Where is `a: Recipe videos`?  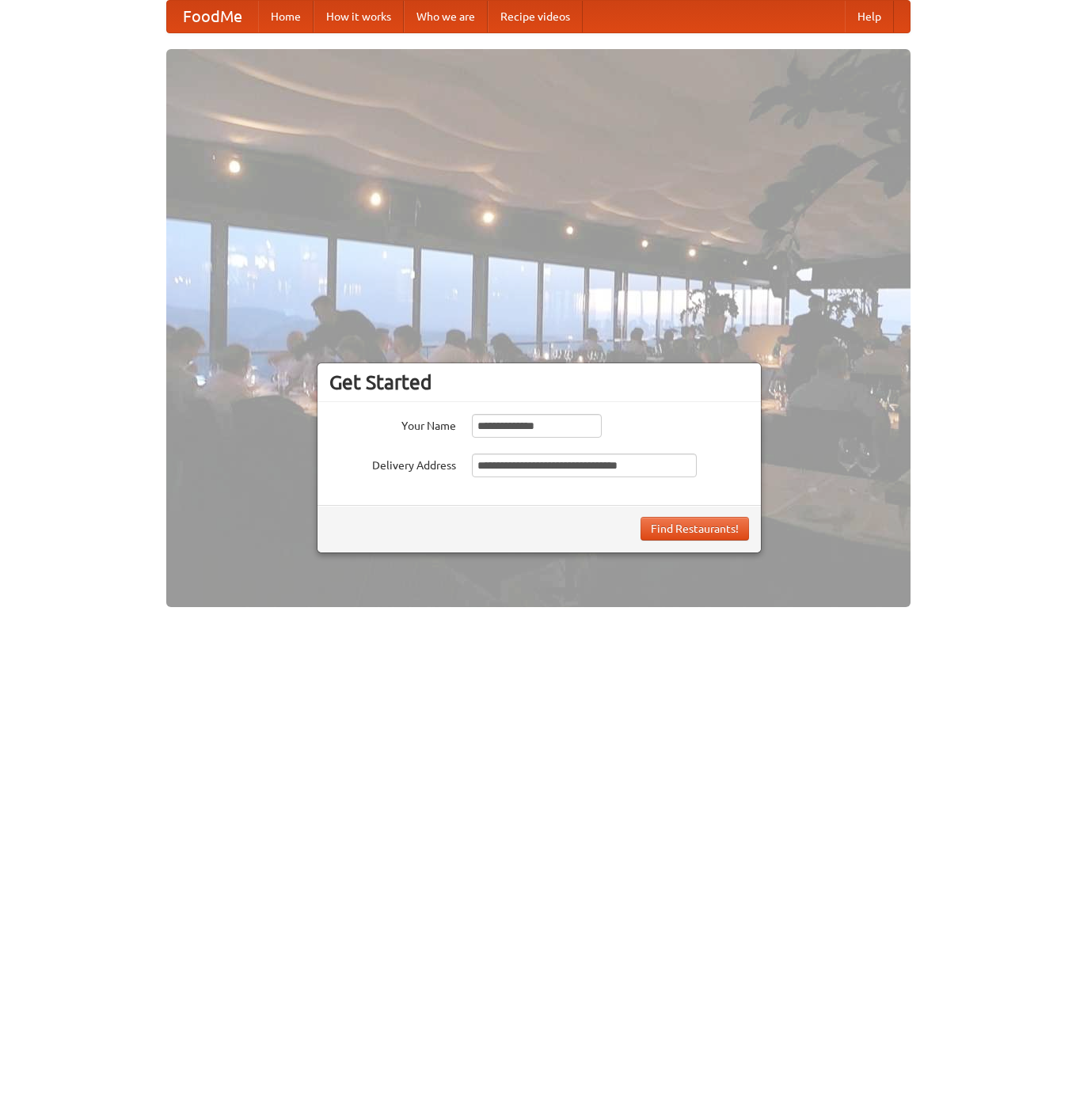
a: Recipe videos is located at coordinates (535, 17).